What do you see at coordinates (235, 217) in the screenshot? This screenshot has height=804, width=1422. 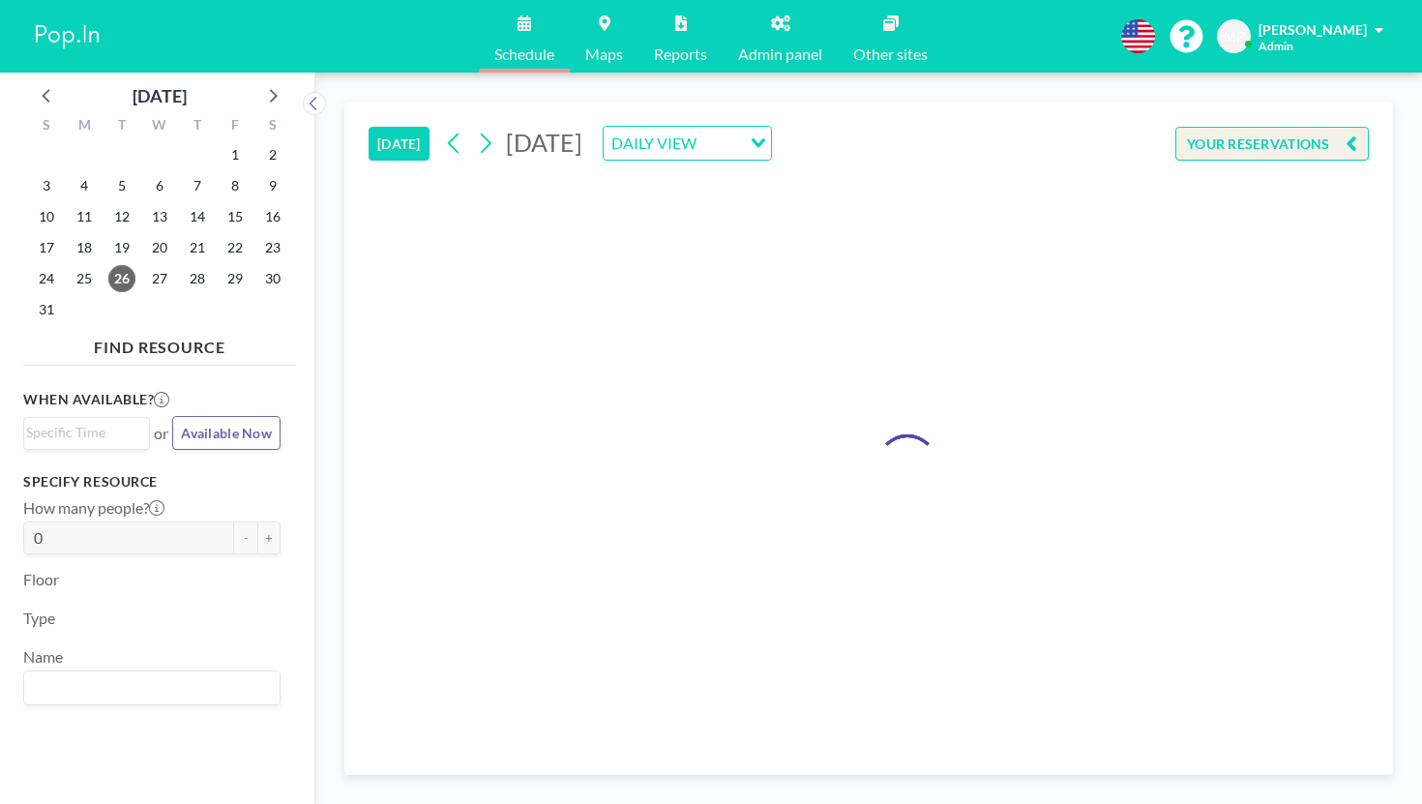 I see `span: Friday, August 15, 2025` at bounding box center [235, 217].